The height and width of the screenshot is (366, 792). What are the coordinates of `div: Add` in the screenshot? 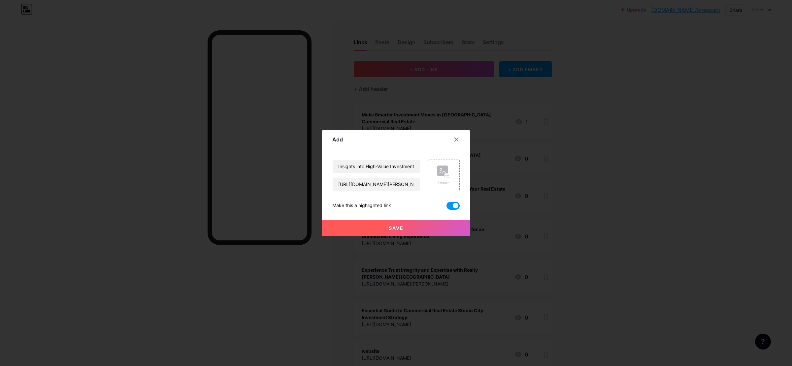 It's located at (338, 140).